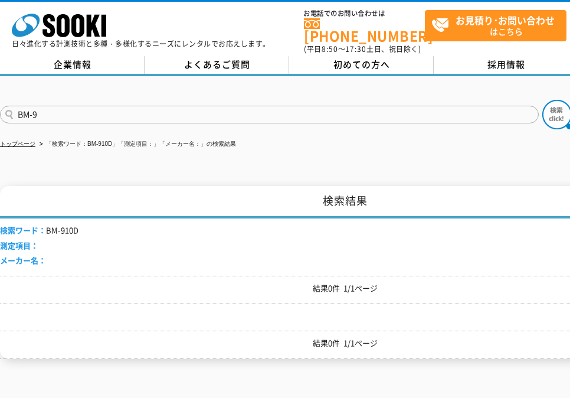  Describe the element at coordinates (361, 65) in the screenshot. I see `a: 初めての方へ` at that location.